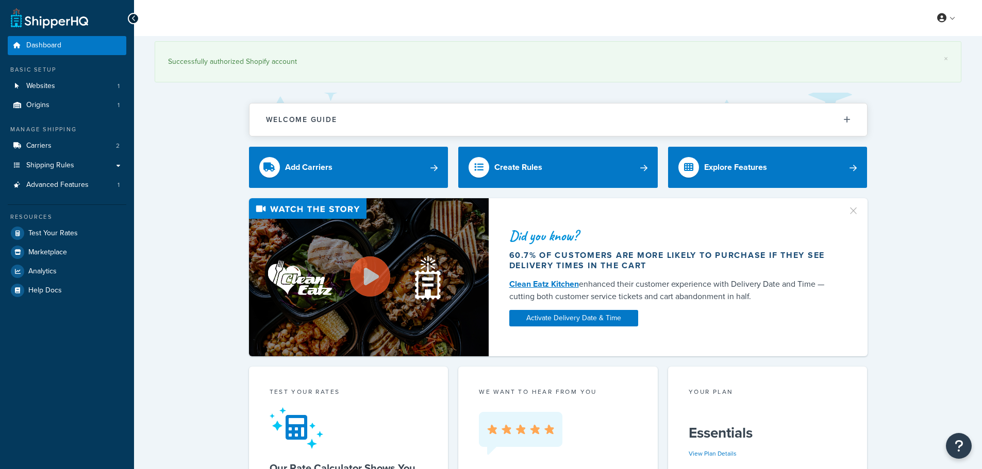 The image size is (982, 469). Describe the element at coordinates (959, 446) in the screenshot. I see `button: Open Resource Center` at that location.